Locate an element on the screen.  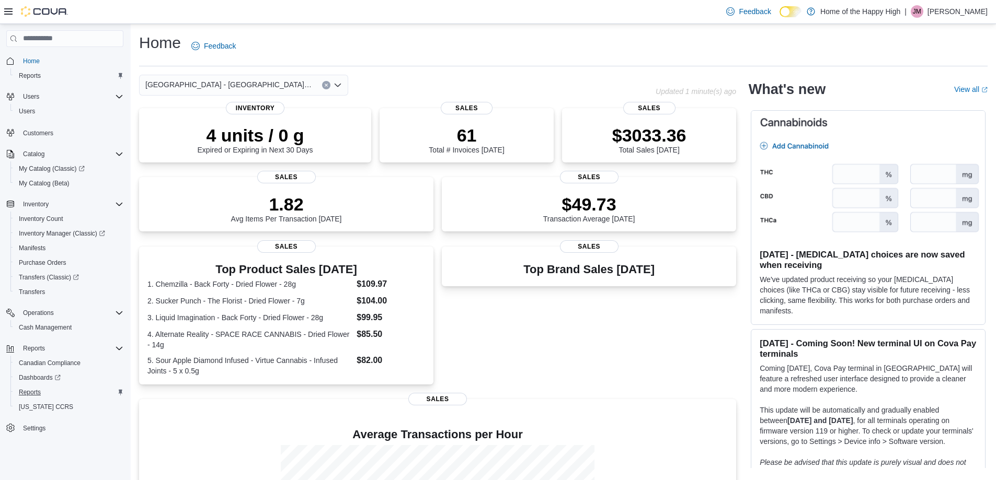
button: Home is located at coordinates (65, 61).